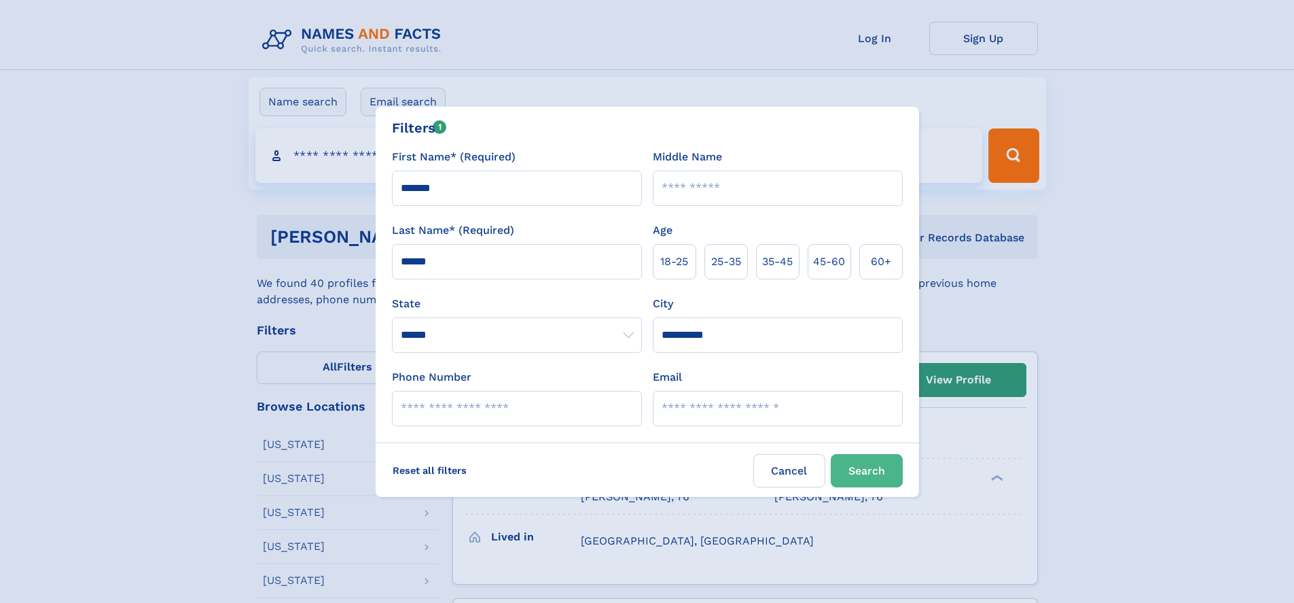 Image resolution: width=1294 pixels, height=603 pixels. Describe the element at coordinates (454, 157) in the screenshot. I see `label: First Name* (Required)` at that location.